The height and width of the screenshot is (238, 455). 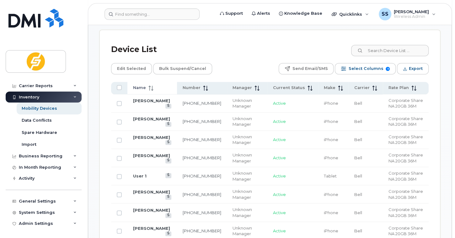 I want to click on span: Make, so click(x=329, y=88).